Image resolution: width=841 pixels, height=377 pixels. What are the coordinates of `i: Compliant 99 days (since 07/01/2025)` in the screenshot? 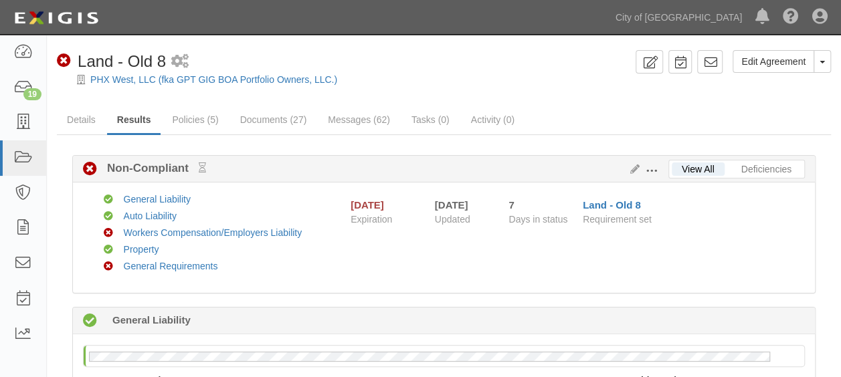 It's located at (90, 321).